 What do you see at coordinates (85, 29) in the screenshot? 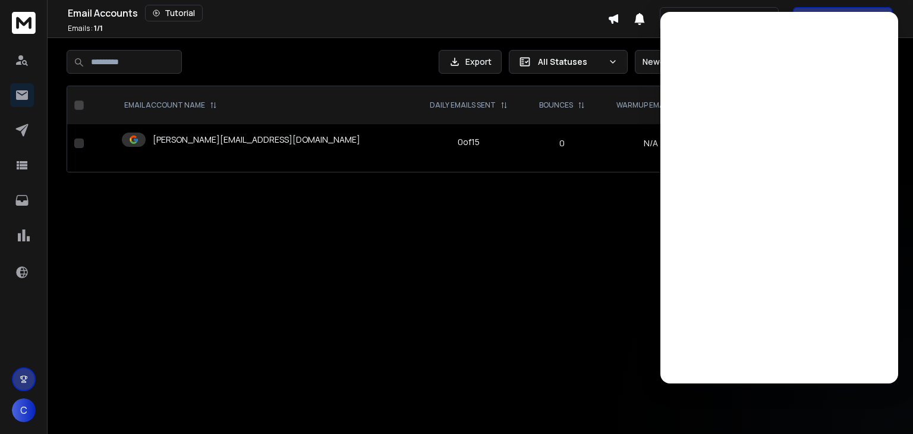
I see `p: Emails :` at bounding box center [85, 29].